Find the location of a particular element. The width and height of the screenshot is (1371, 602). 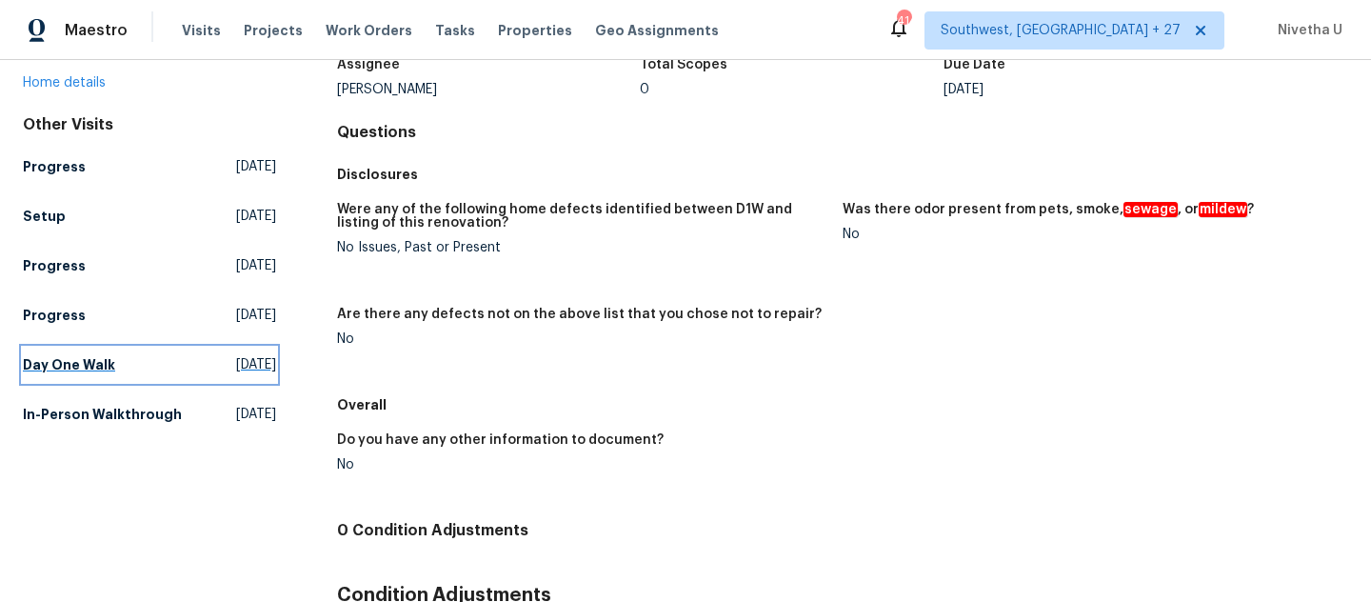

h5: Due Date is located at coordinates (974, 65).